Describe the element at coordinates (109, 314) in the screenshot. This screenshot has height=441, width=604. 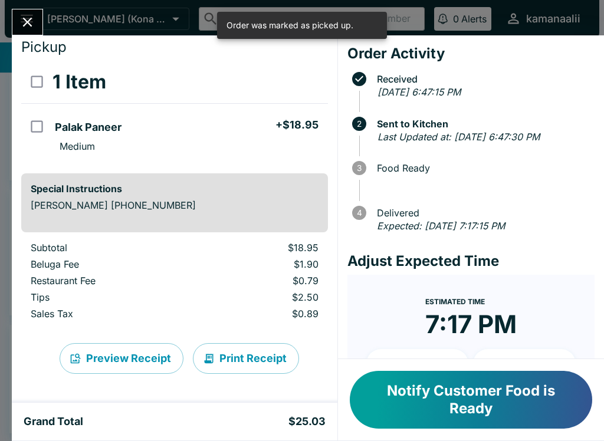
I see `p: Sales Tax` at that location.